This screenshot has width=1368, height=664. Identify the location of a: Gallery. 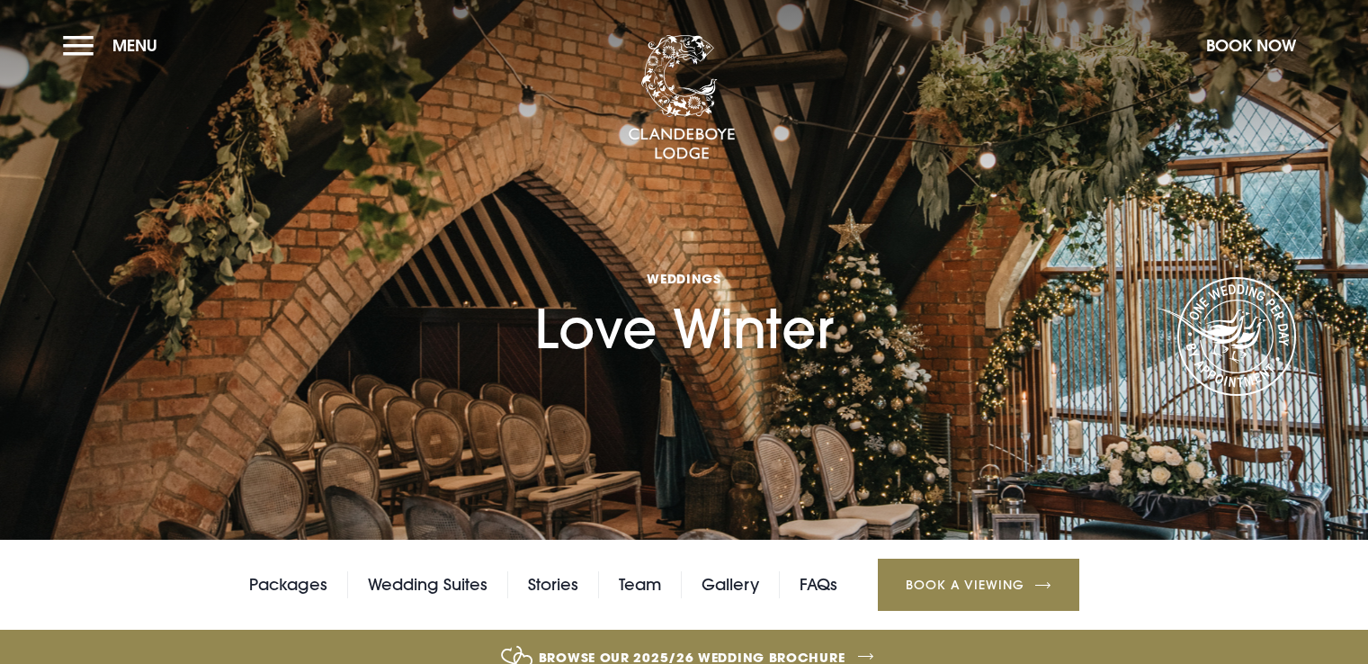
(730, 584).